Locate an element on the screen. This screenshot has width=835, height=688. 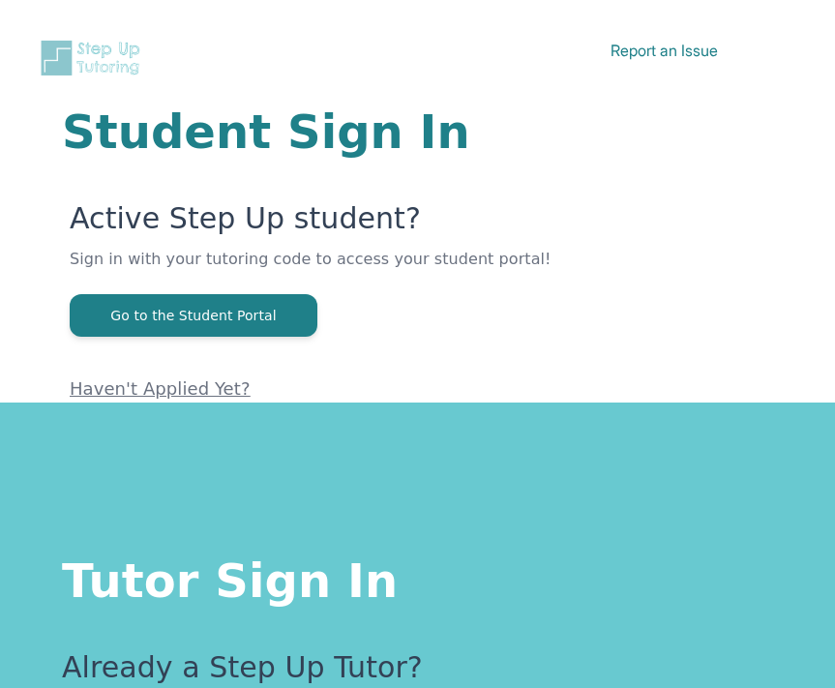
h1: Tutor Sign In is located at coordinates (417, 577).